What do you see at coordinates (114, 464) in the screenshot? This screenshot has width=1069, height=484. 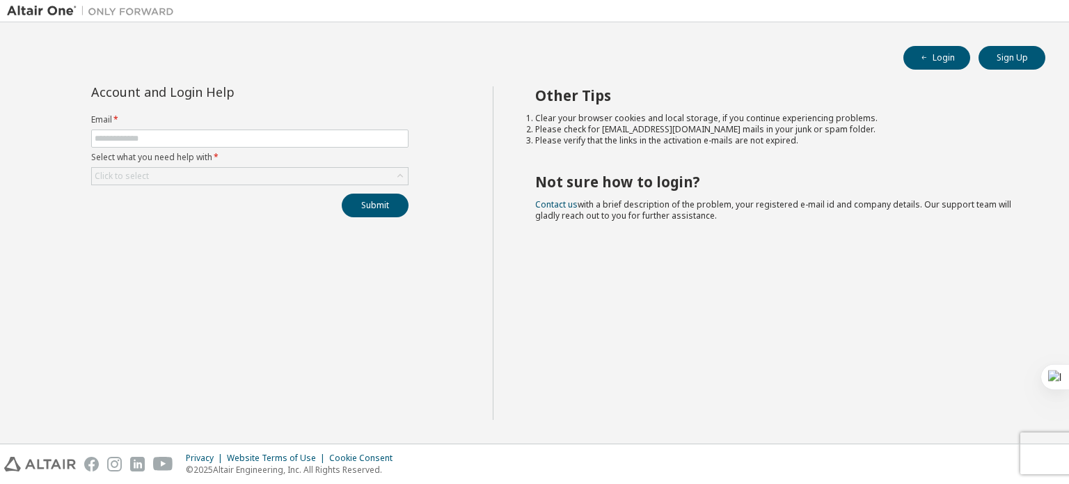 I see `img: instagram.svg` at bounding box center [114, 464].